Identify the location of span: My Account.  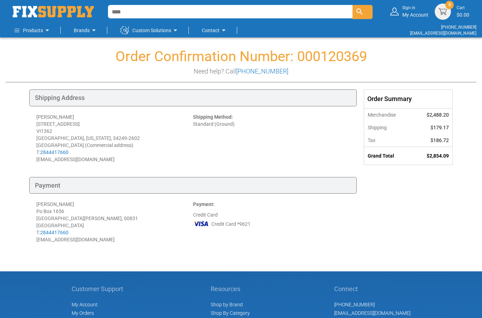
(85, 304).